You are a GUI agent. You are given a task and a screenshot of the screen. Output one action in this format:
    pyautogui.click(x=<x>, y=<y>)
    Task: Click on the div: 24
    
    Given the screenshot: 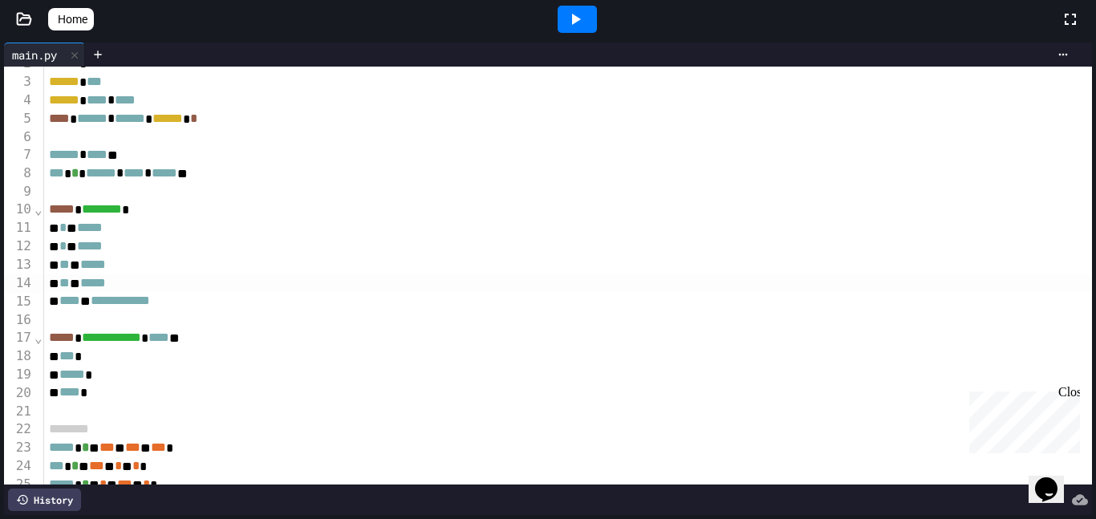 What is the action you would take?
    pyautogui.click(x=18, y=466)
    